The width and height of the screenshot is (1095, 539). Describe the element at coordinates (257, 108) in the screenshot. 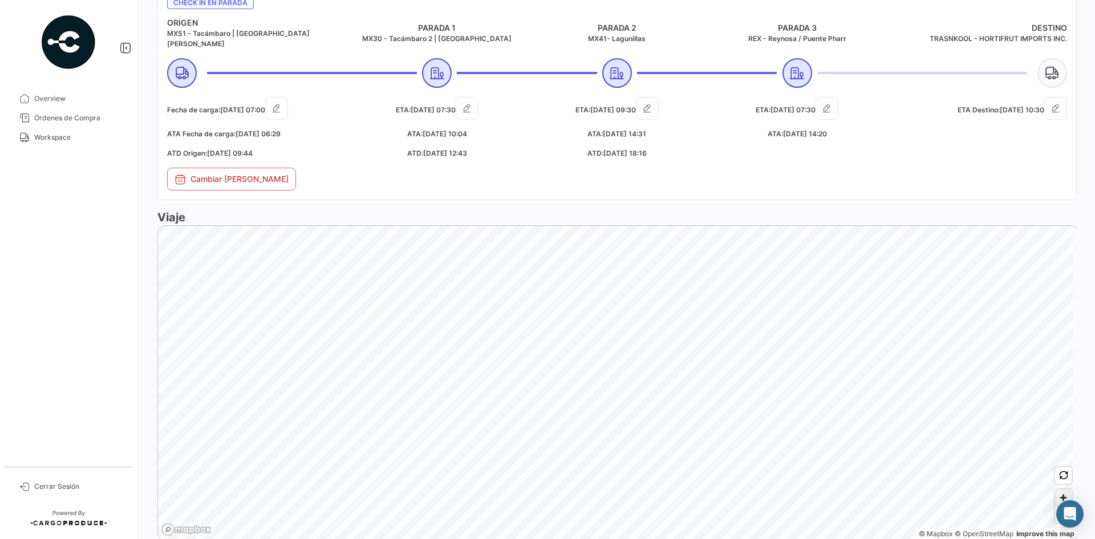

I see `h5: Fecha de carga:` at that location.